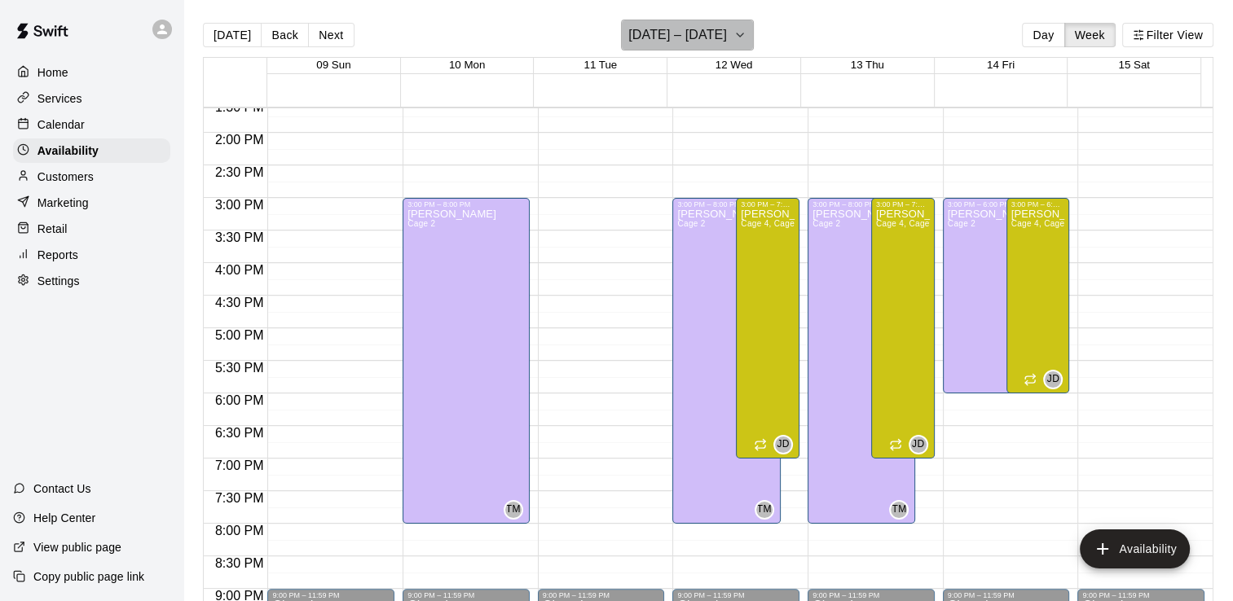 The height and width of the screenshot is (601, 1233). What do you see at coordinates (1043, 35) in the screenshot?
I see `button: Day` at bounding box center [1043, 35].